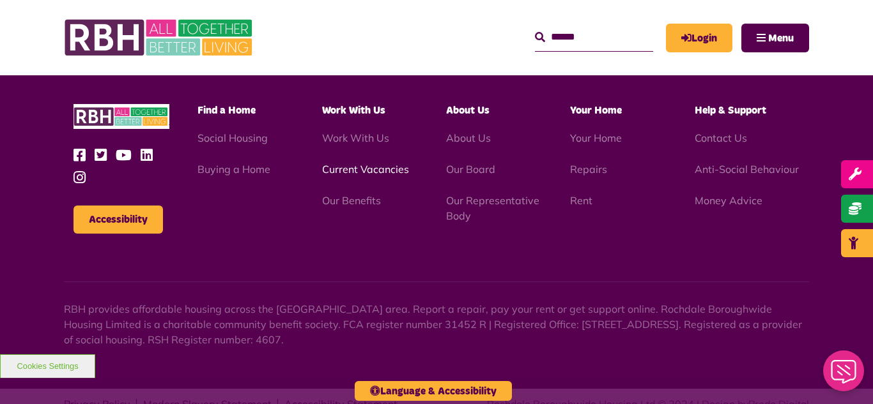 The image size is (873, 404). Describe the element at coordinates (746, 169) in the screenshot. I see `a: Anti-Social Behaviour` at that location.